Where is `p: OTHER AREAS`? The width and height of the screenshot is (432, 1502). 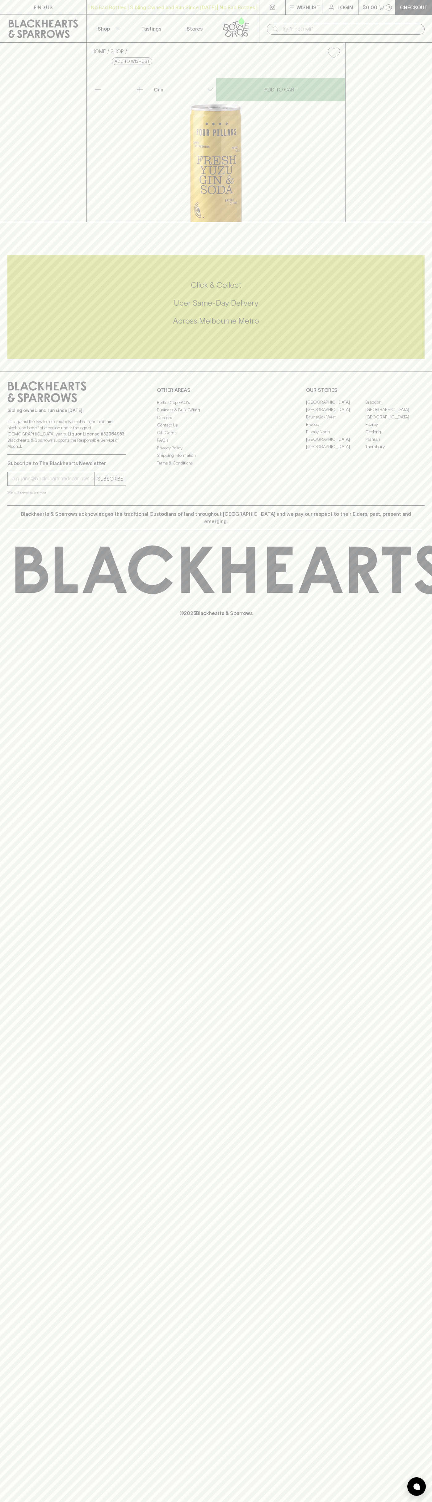
p: OTHER AREAS is located at coordinates (216, 390).